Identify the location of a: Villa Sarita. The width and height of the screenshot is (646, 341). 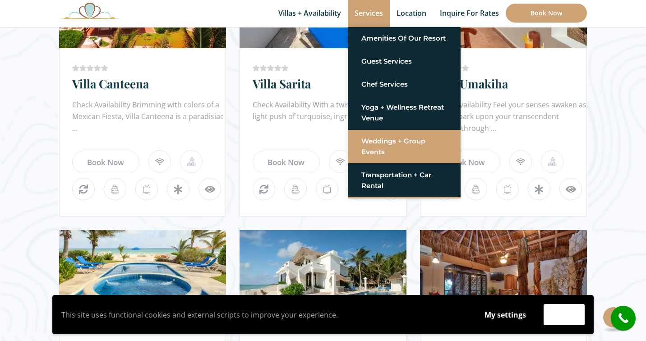
(282, 83).